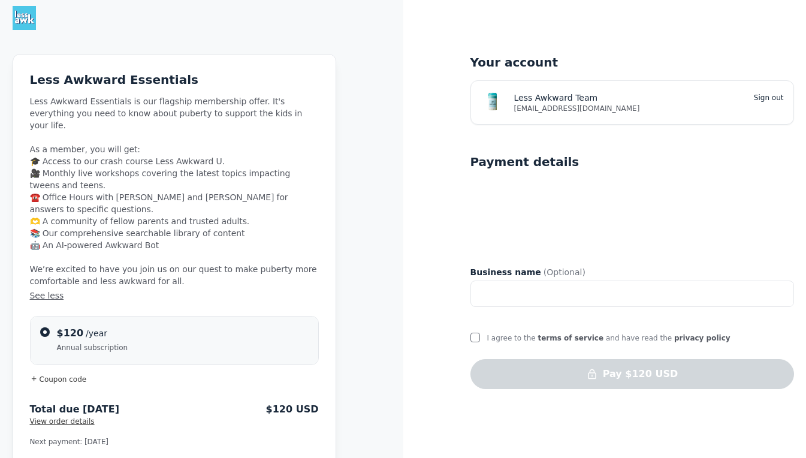 The image size is (806, 458). I want to click on span: Less Awkward Essentials, so click(114, 80).